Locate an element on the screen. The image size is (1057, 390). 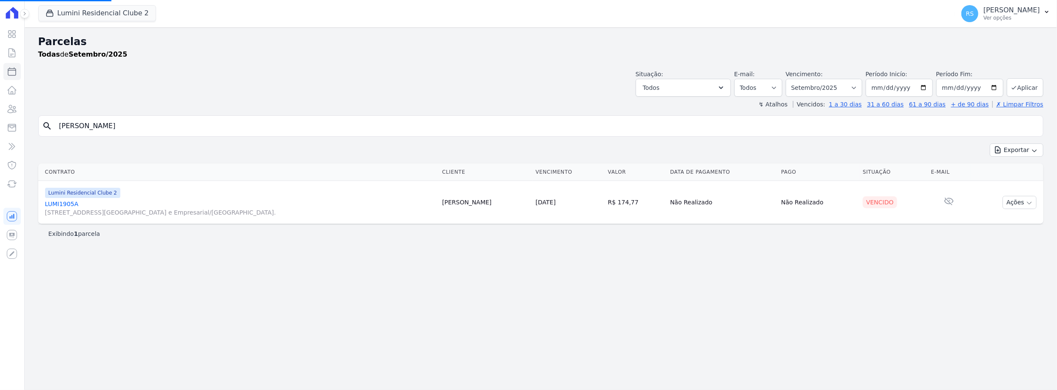
label: Vencidos: is located at coordinates (809, 104).